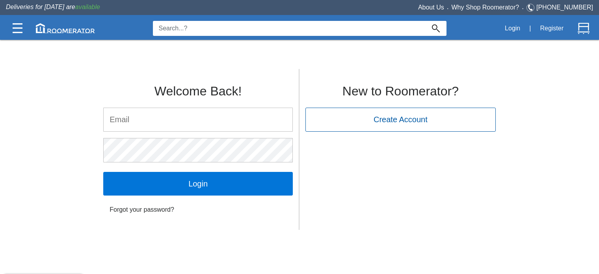 The image size is (599, 274). I want to click on button: Login, so click(512, 28).